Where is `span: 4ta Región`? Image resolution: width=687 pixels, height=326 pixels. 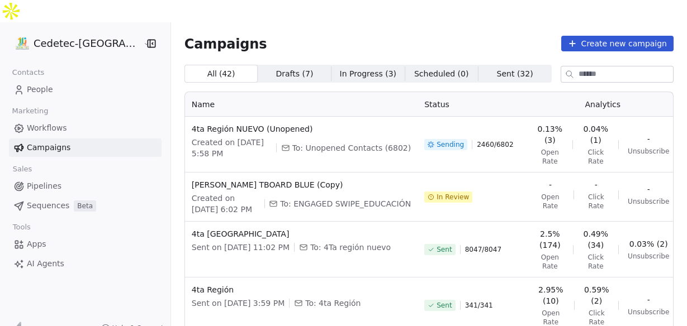
span: 4ta Región is located at coordinates (301, 290).